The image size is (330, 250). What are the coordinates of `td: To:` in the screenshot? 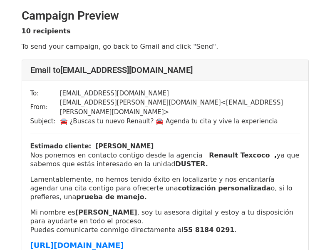 It's located at (45, 93).